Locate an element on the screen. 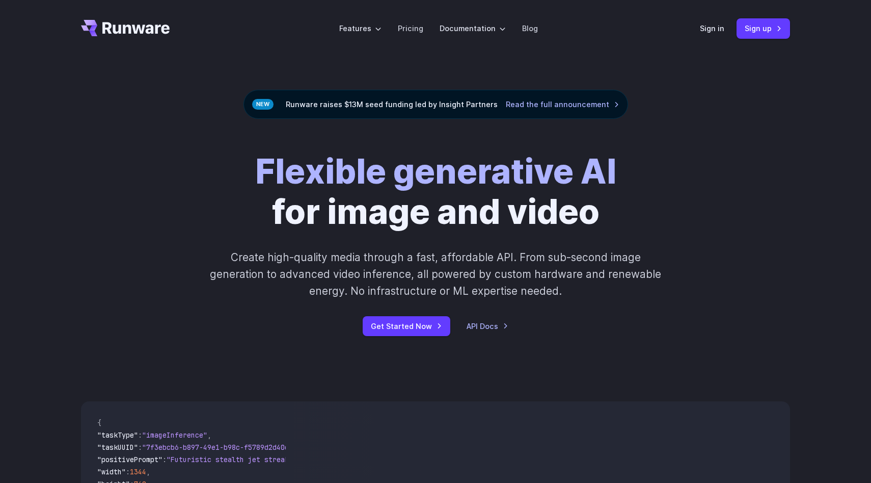 Image resolution: width=871 pixels, height=483 pixels. label: Documentation is located at coordinates (473, 28).